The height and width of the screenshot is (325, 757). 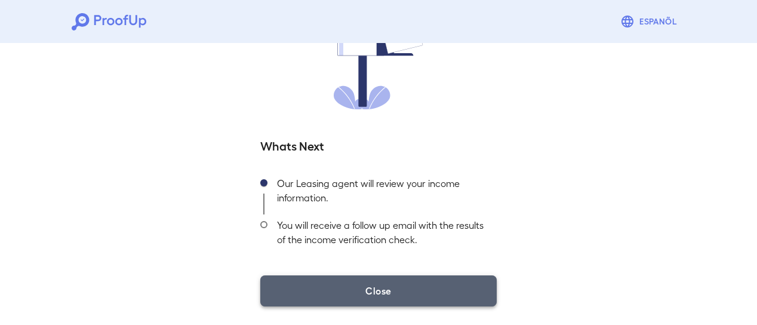 I want to click on h5: Whats Next, so click(x=379, y=145).